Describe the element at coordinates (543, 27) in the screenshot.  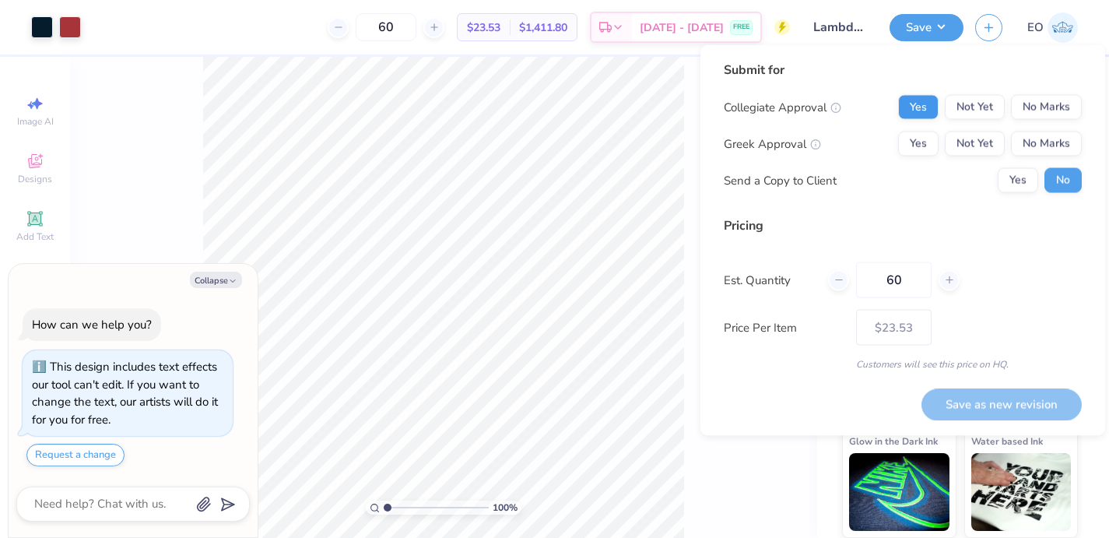
I see `span: $1,411.80` at that location.